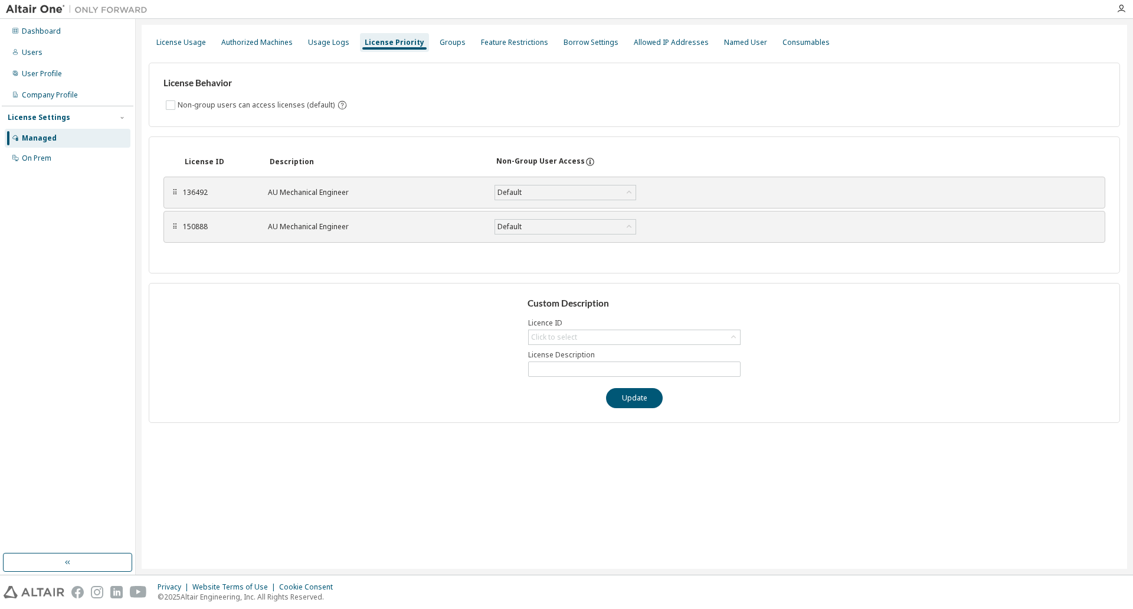 The width and height of the screenshot is (1133, 609). Describe the element at coordinates (635, 355) in the screenshot. I see `label: License Description` at that location.